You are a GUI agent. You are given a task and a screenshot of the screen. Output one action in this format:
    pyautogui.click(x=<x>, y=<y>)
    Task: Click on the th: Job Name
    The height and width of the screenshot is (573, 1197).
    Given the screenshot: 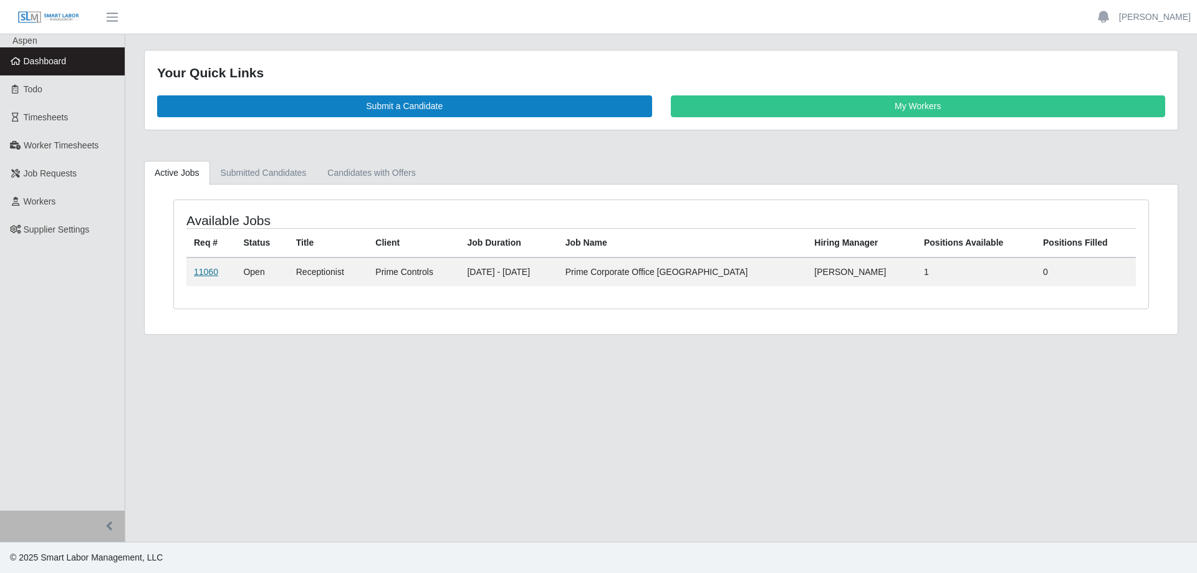 What is the action you would take?
    pyautogui.click(x=683, y=242)
    